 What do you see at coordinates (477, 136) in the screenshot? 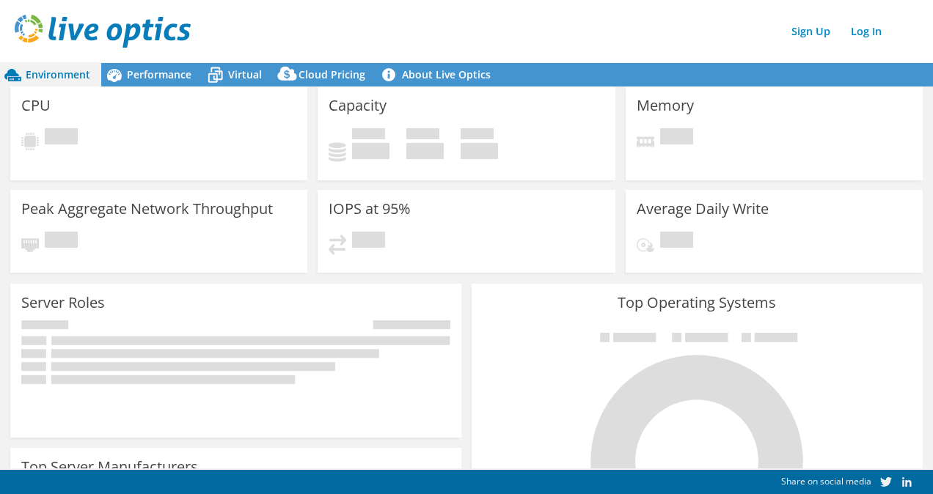
I see `span: Total` at bounding box center [477, 136].